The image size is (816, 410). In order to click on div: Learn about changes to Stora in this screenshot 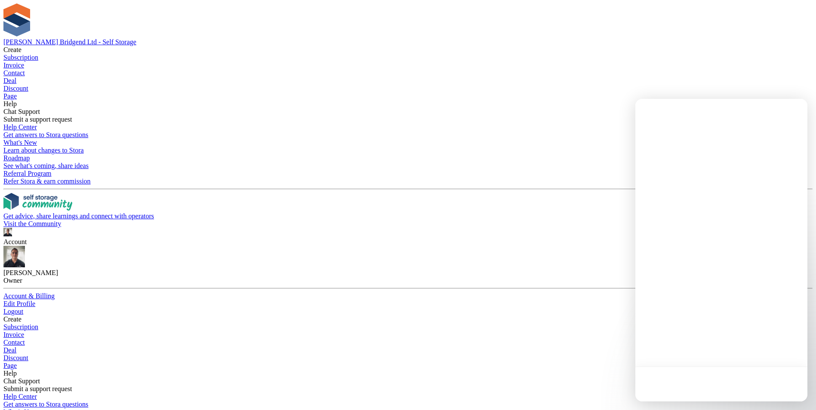, I will do `click(408, 151)`.